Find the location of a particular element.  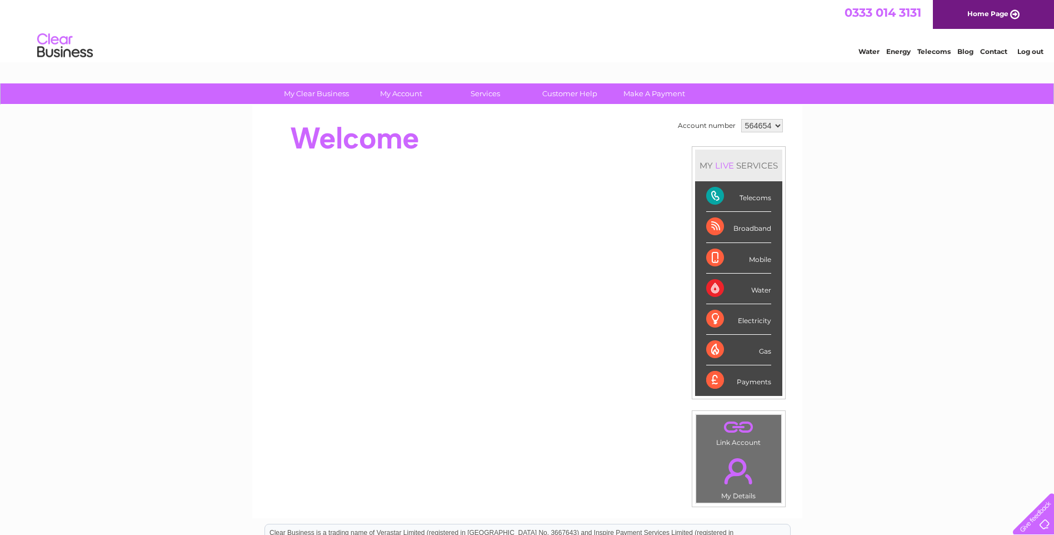

a: Contact is located at coordinates (994, 51).